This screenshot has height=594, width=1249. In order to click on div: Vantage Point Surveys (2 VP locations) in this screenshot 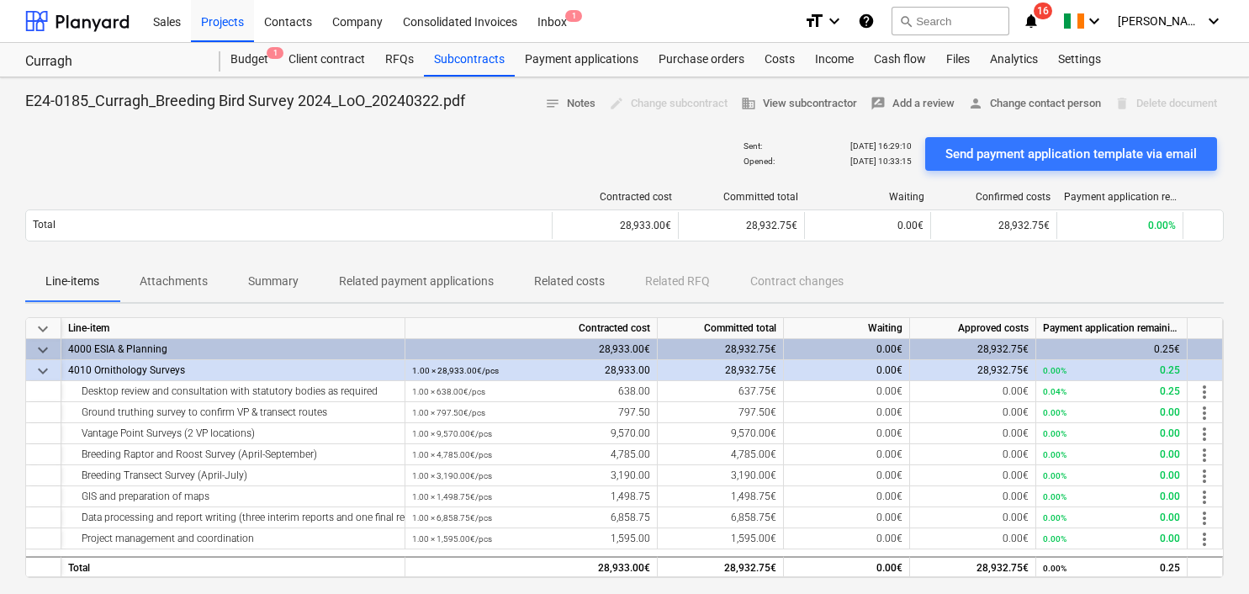, I will do `click(233, 433)`.